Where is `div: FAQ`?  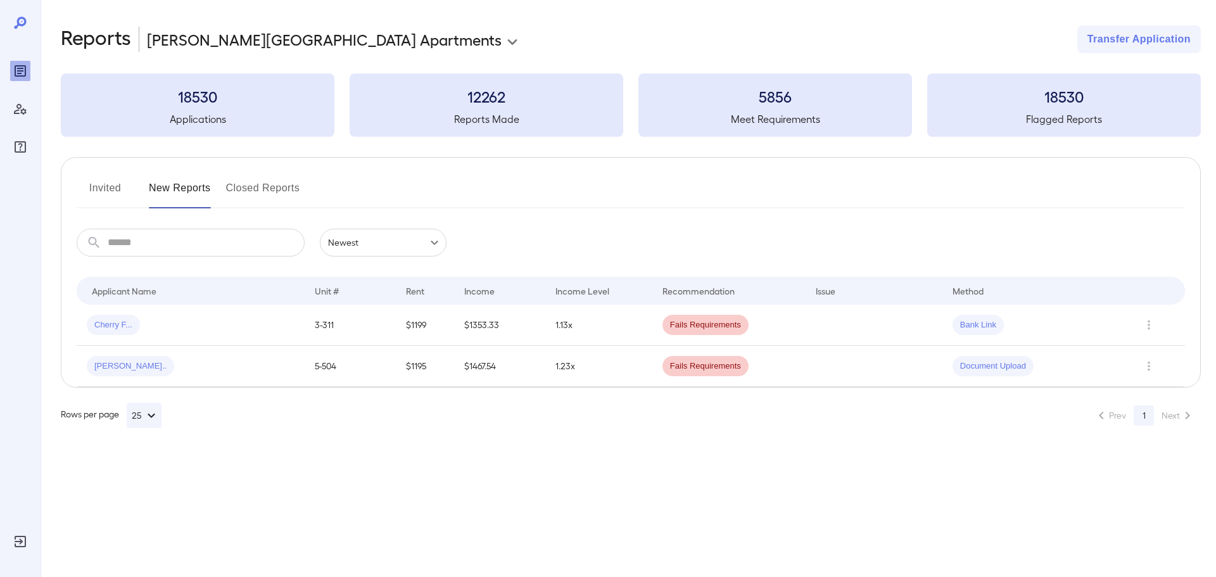 div: FAQ is located at coordinates (20, 147).